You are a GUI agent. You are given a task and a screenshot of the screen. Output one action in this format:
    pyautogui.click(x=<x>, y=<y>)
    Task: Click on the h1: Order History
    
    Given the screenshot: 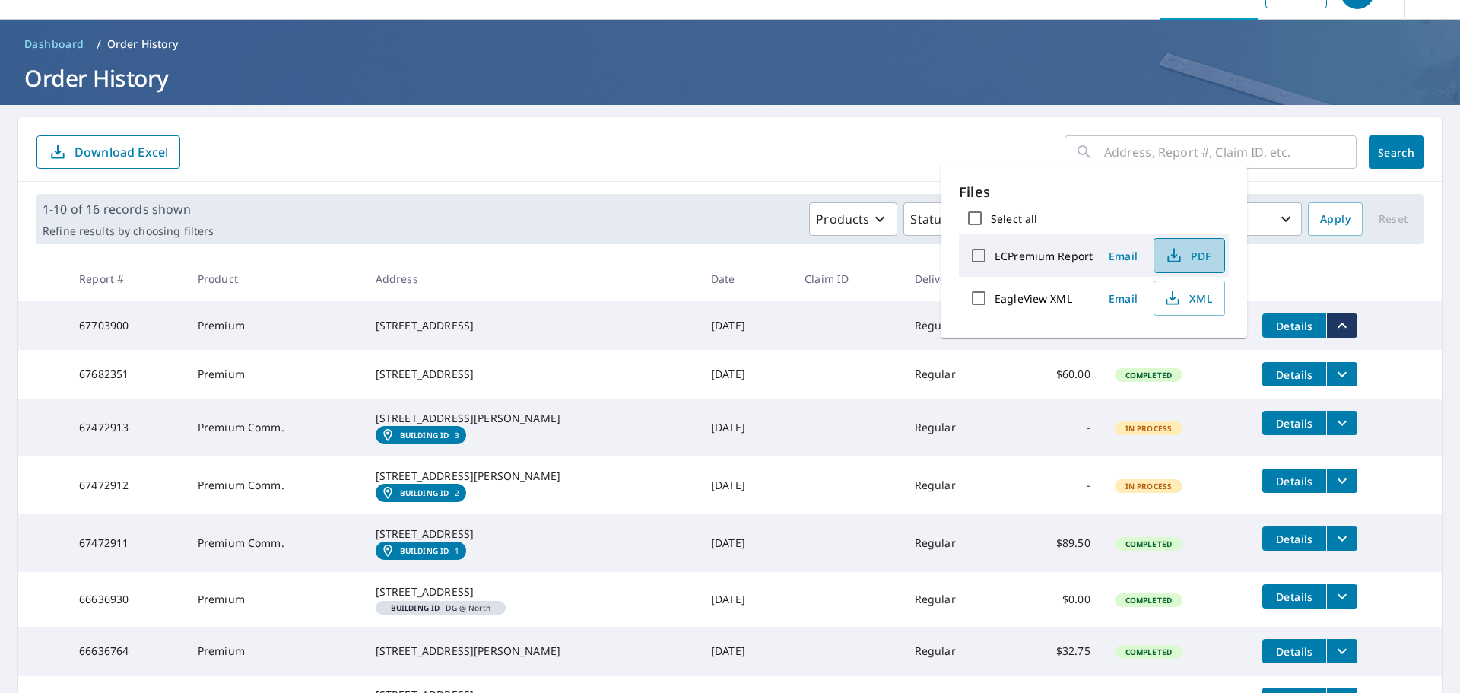 What is the action you would take?
    pyautogui.click(x=730, y=78)
    